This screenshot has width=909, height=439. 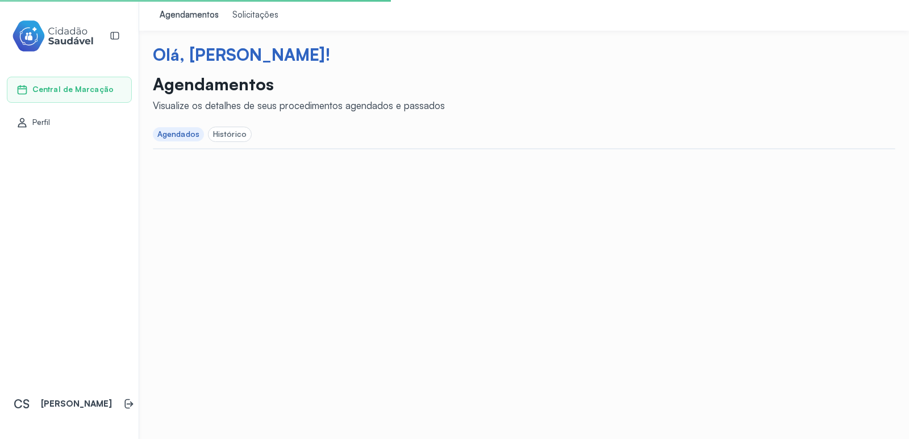 What do you see at coordinates (299, 84) in the screenshot?
I see `p: Agendamentos` at bounding box center [299, 84].